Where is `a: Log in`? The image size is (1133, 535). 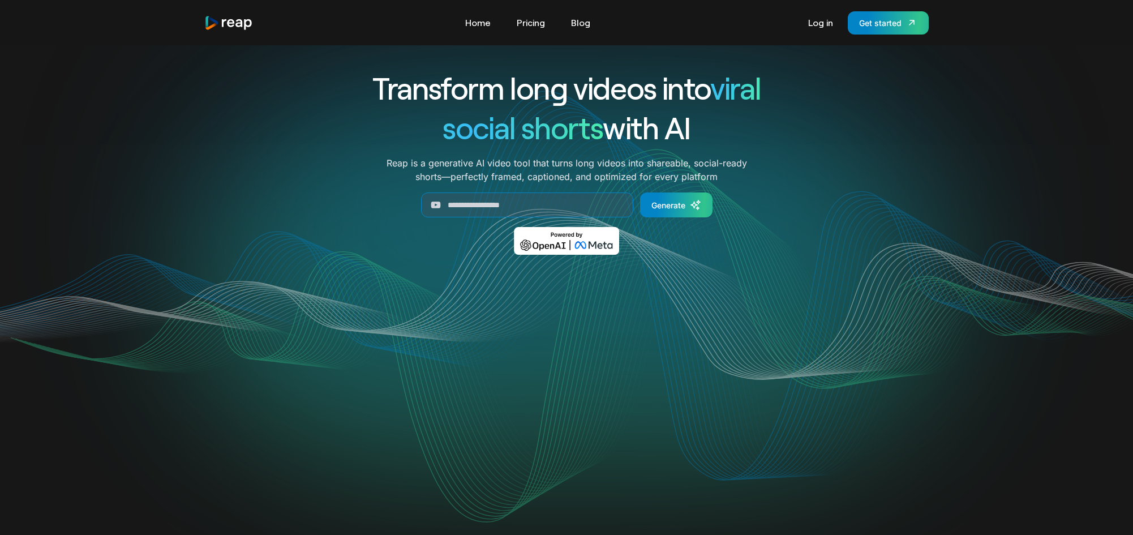
a: Log in is located at coordinates (821, 23).